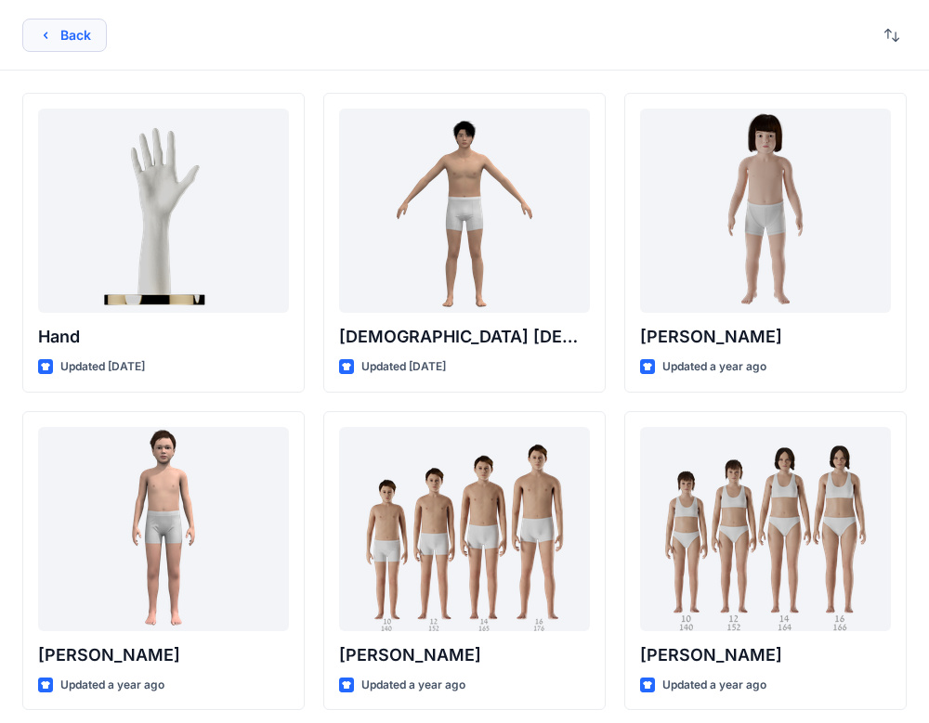  I want to click on a: Charlie, so click(765, 211).